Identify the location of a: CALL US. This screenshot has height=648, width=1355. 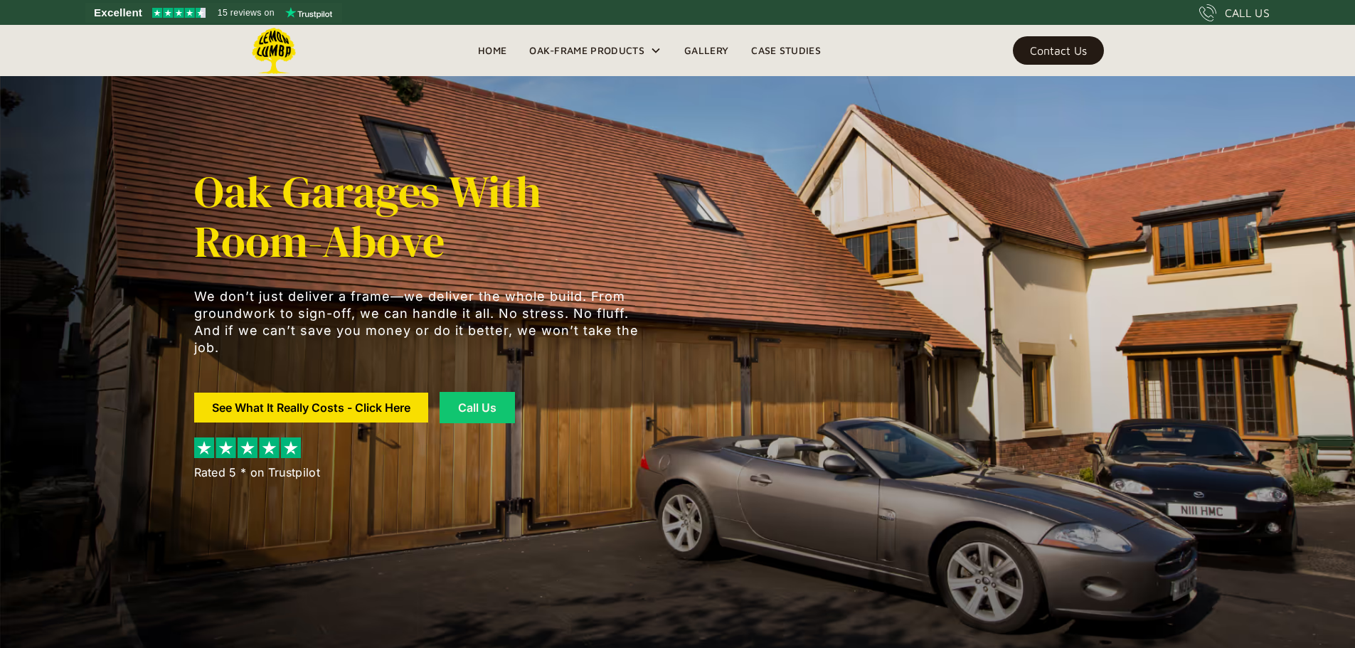
(1234, 13).